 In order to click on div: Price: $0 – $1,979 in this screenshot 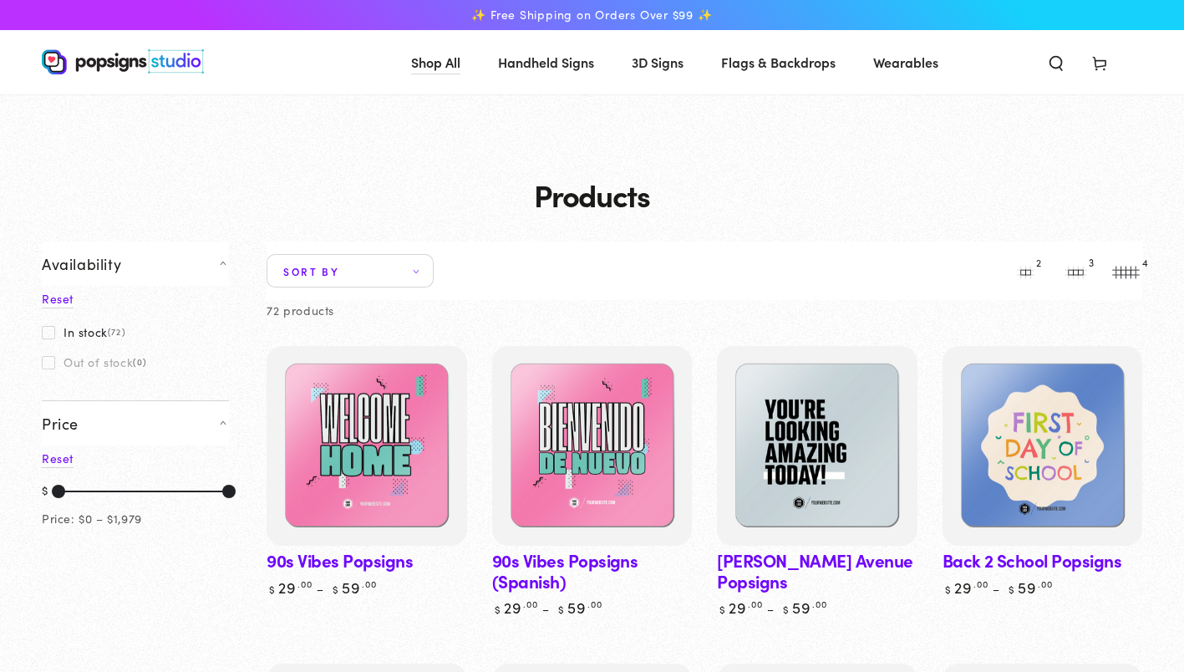, I will do `click(92, 518)`.